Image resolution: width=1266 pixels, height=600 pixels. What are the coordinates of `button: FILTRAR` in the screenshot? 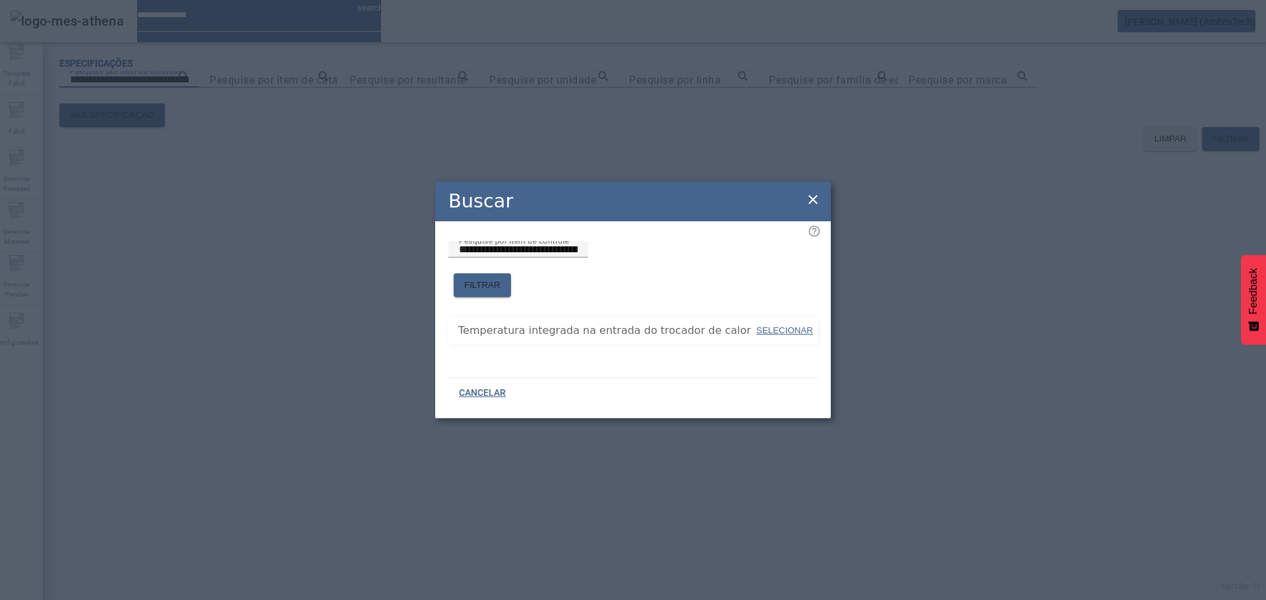 It's located at (482, 285).